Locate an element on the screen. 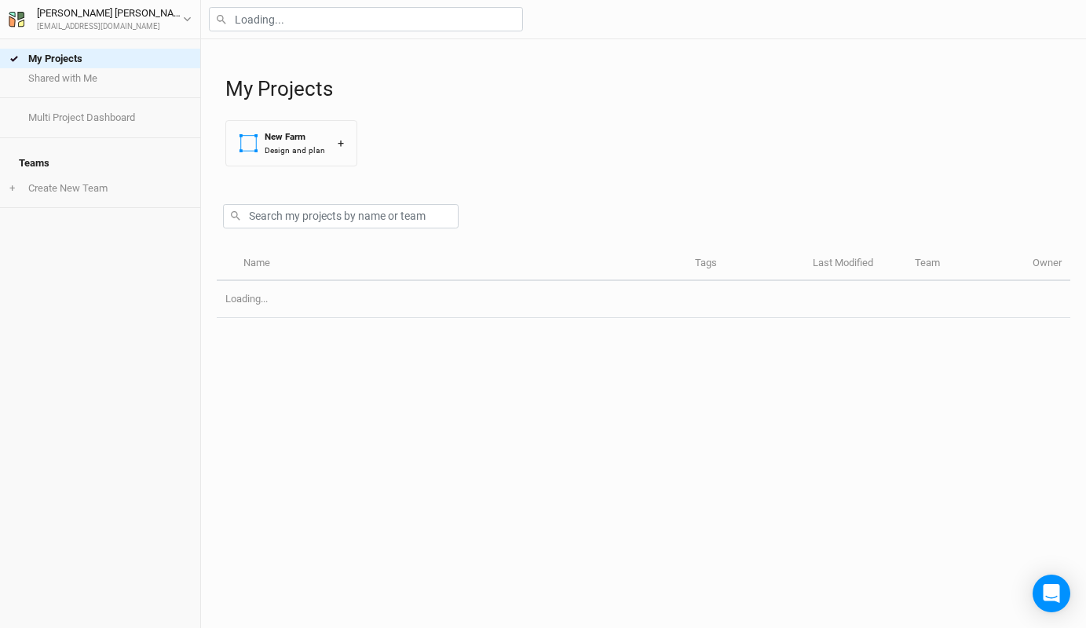 The height and width of the screenshot is (628, 1086). div: Open Intercom Messenger is located at coordinates (1052, 594).